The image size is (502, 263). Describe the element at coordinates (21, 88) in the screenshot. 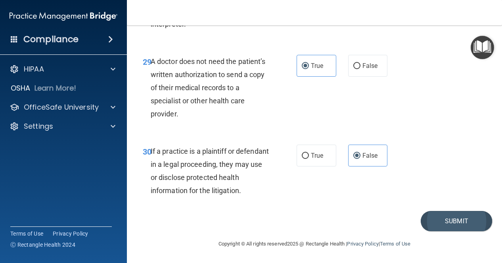

I see `p: OSHA` at that location.